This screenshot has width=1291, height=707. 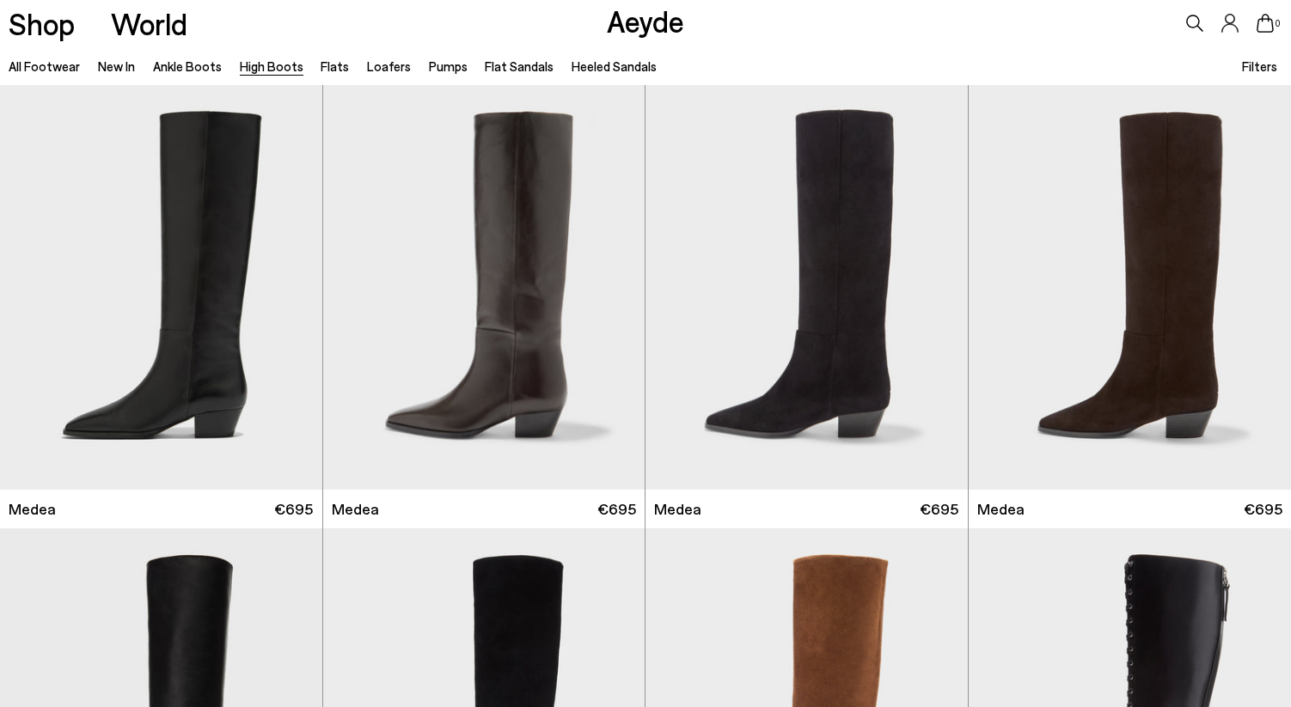 What do you see at coordinates (1265, 23) in the screenshot?
I see `a: 0` at bounding box center [1265, 23].